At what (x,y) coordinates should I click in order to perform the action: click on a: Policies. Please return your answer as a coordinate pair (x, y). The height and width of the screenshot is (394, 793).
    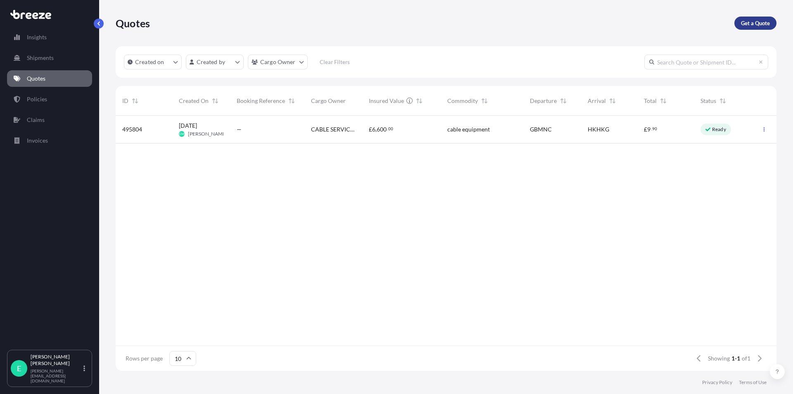
    Looking at the image, I should click on (50, 99).